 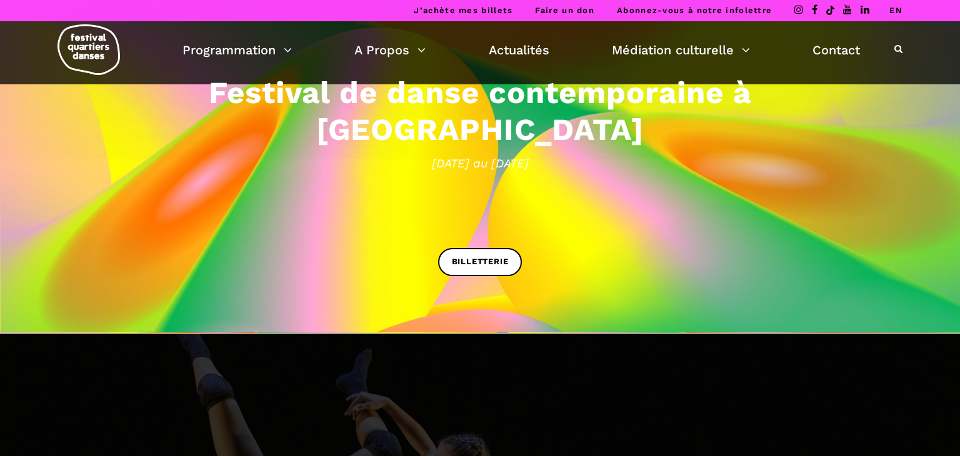 What do you see at coordinates (694, 10) in the screenshot?
I see `a: Abonnez-vous à notre infolettre` at bounding box center [694, 10].